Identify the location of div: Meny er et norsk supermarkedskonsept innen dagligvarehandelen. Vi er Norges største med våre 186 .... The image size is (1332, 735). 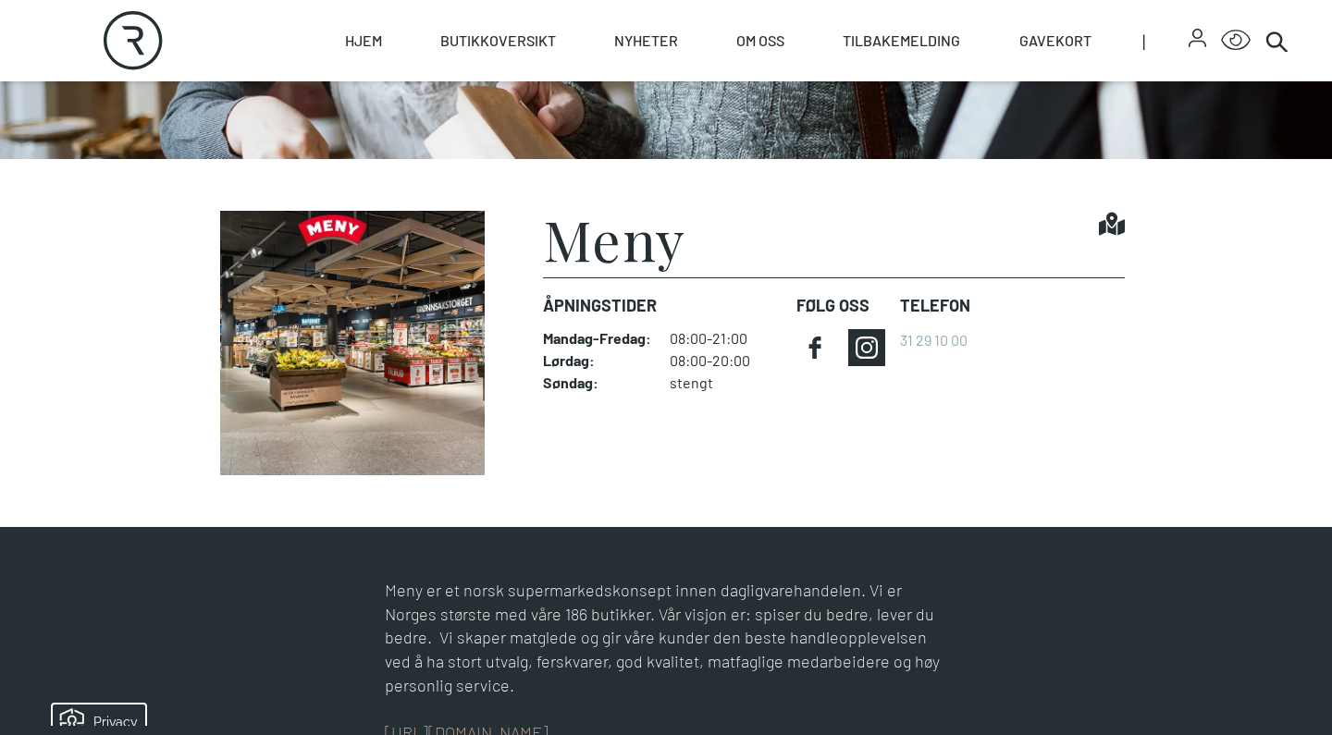
(666, 638).